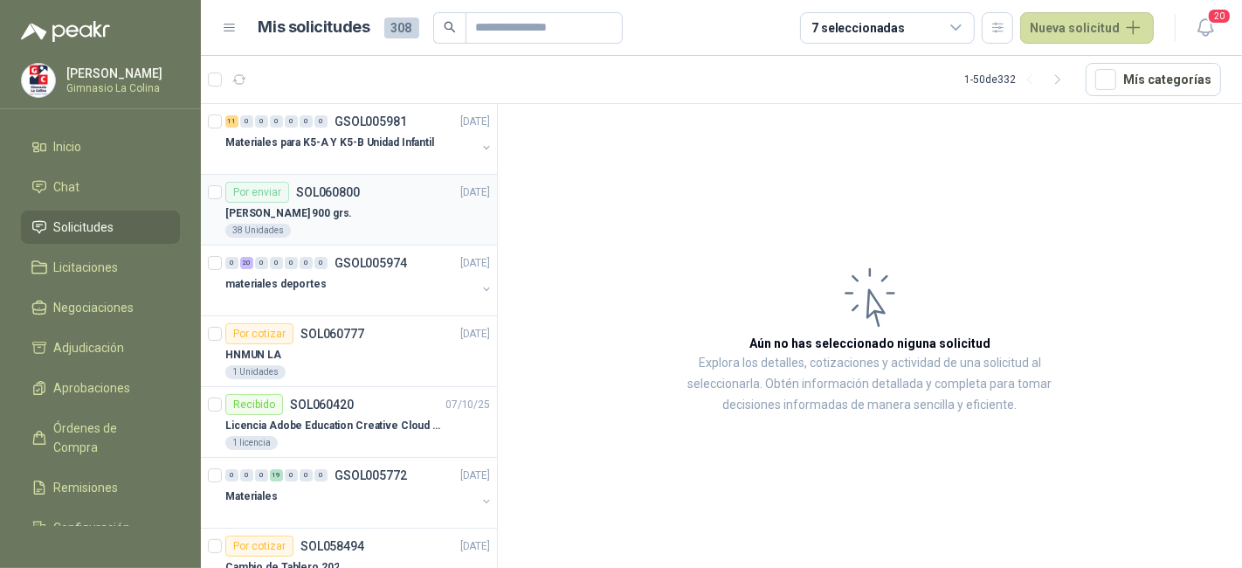  Describe the element at coordinates (100, 348) in the screenshot. I see `a: Adjudicación` at that location.